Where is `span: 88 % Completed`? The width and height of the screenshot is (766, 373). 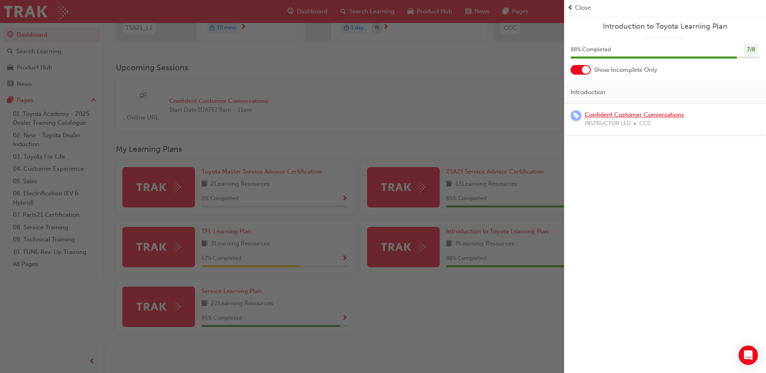
span: 88 % Completed is located at coordinates (591, 50).